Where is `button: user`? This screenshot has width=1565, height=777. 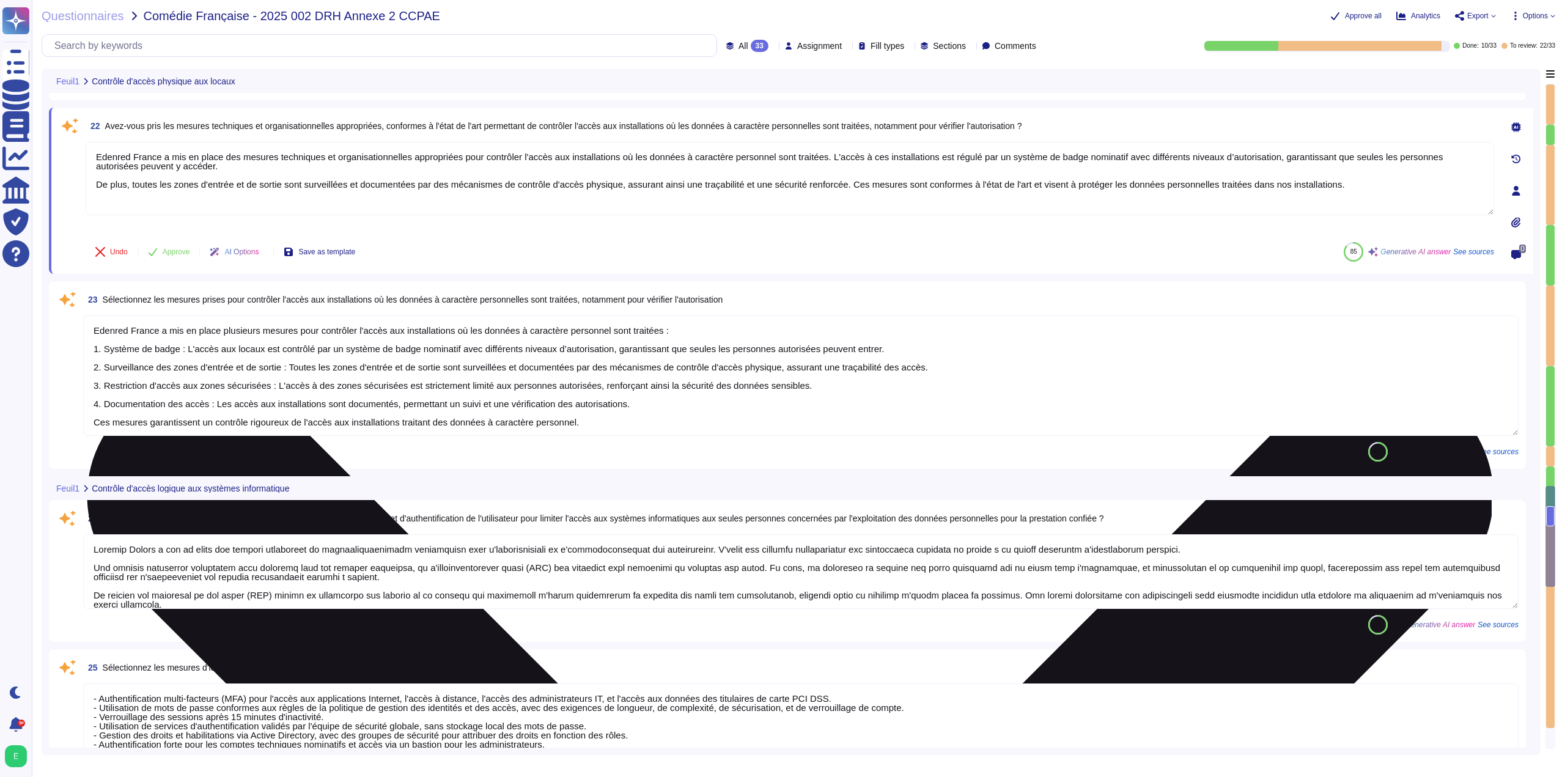
button: user is located at coordinates (19, 756).